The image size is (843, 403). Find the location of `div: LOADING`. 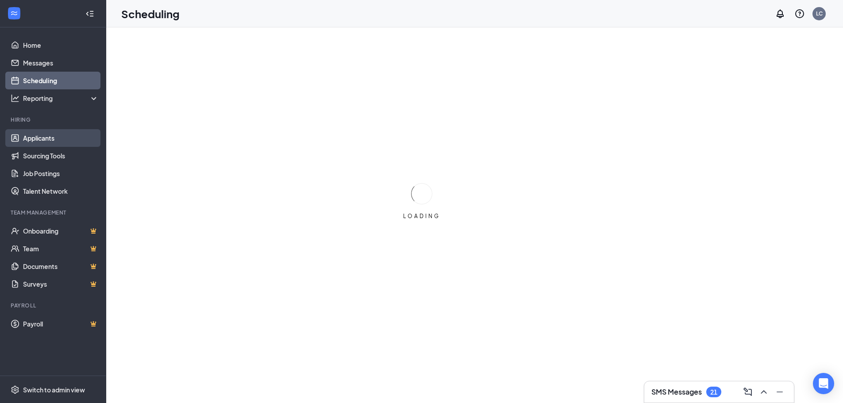

div: LOADING is located at coordinates (422, 216).